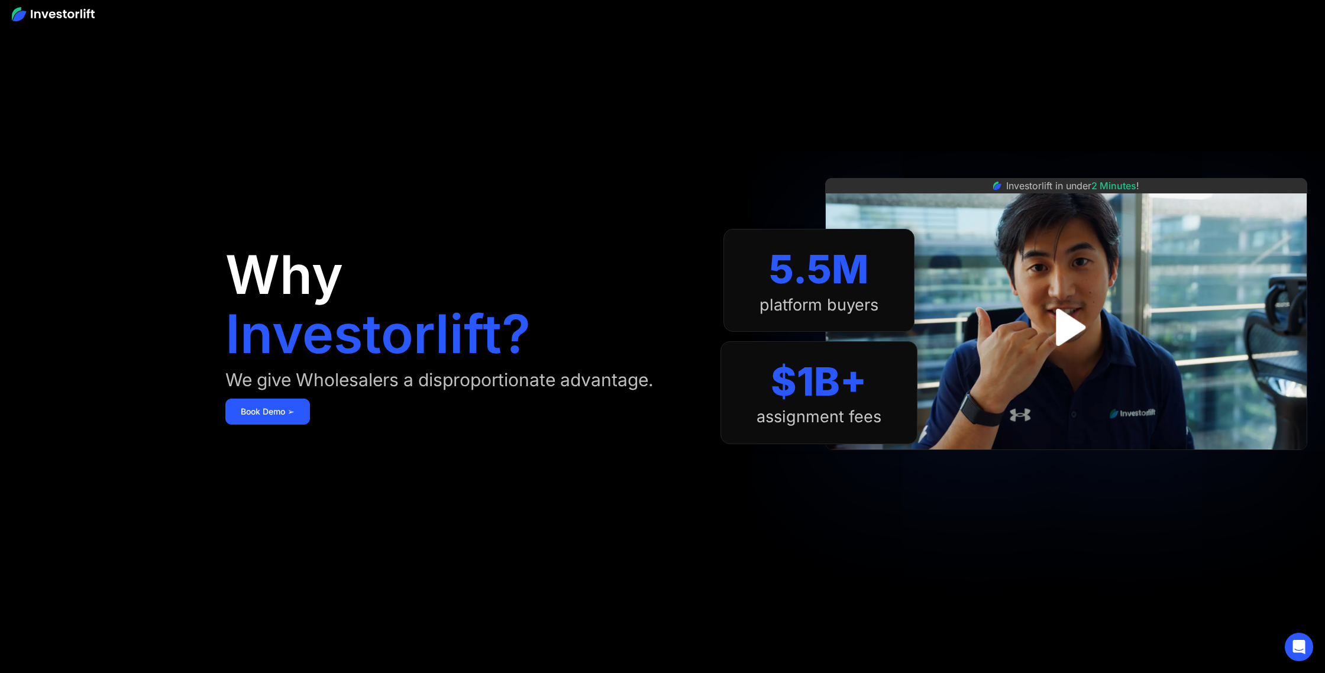 The image size is (1325, 673). Describe the element at coordinates (267, 412) in the screenshot. I see `a: Book Demo ➢` at that location.